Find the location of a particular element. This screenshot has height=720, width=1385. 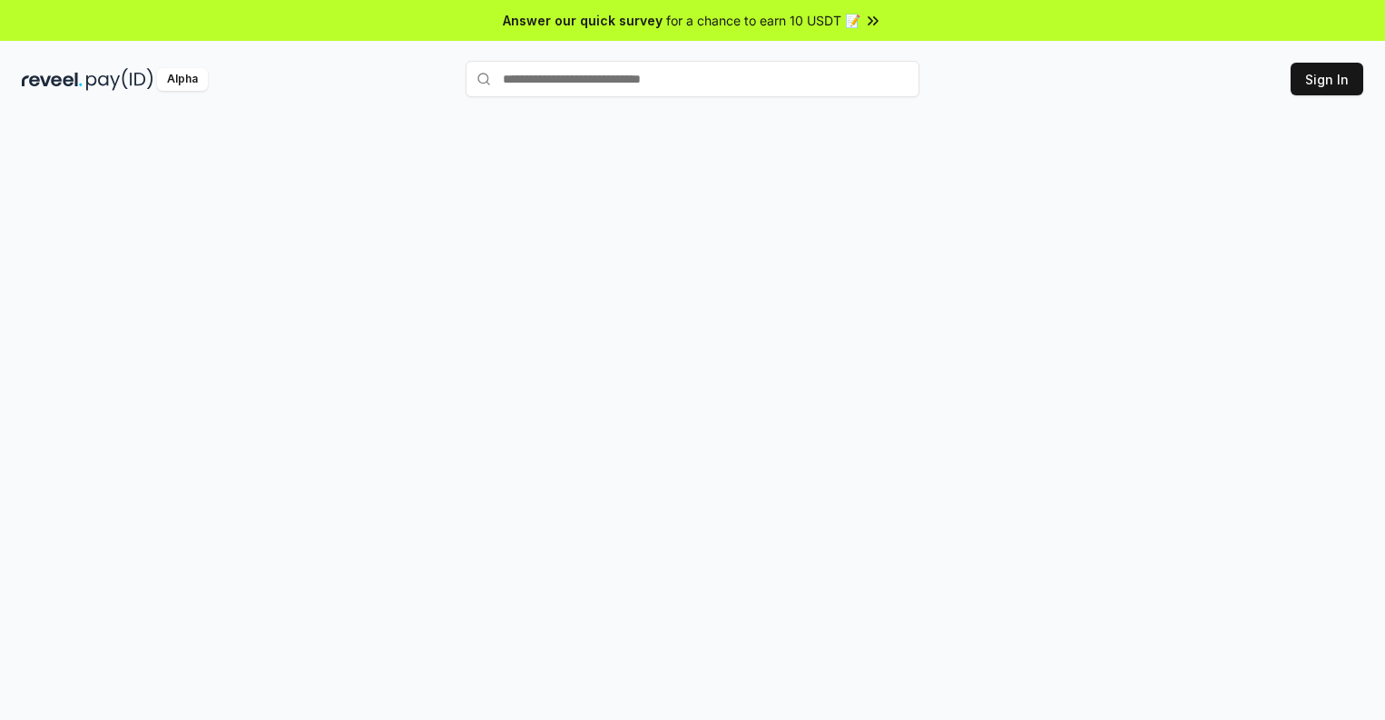

img: reveel_dark is located at coordinates (52, 79).